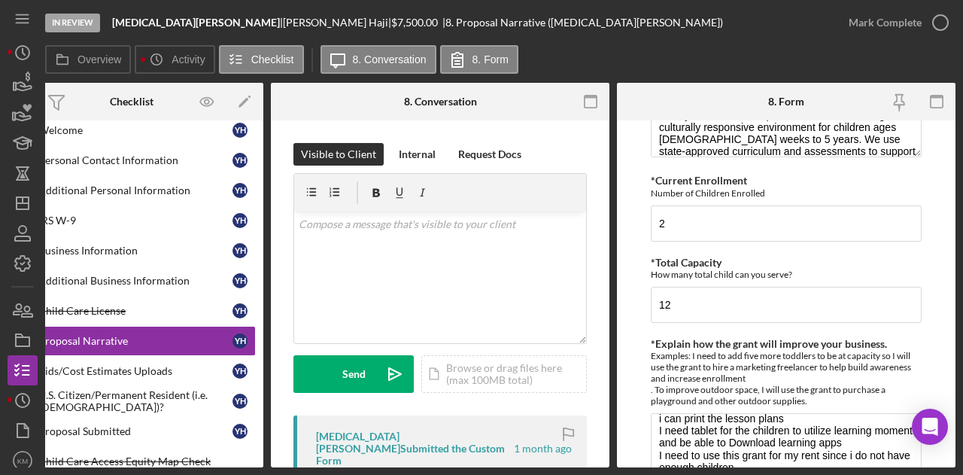 This screenshot has height=475, width=963. Describe the element at coordinates (175, 59) in the screenshot. I see `button: Activity` at that location.